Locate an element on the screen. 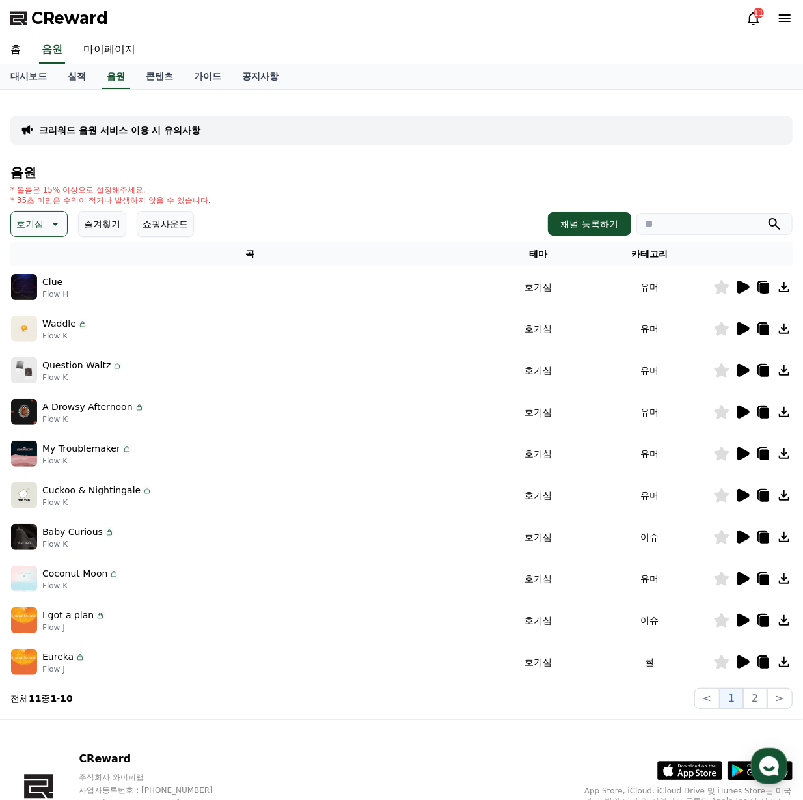  button: 채널 등록하기 is located at coordinates (590, 224).